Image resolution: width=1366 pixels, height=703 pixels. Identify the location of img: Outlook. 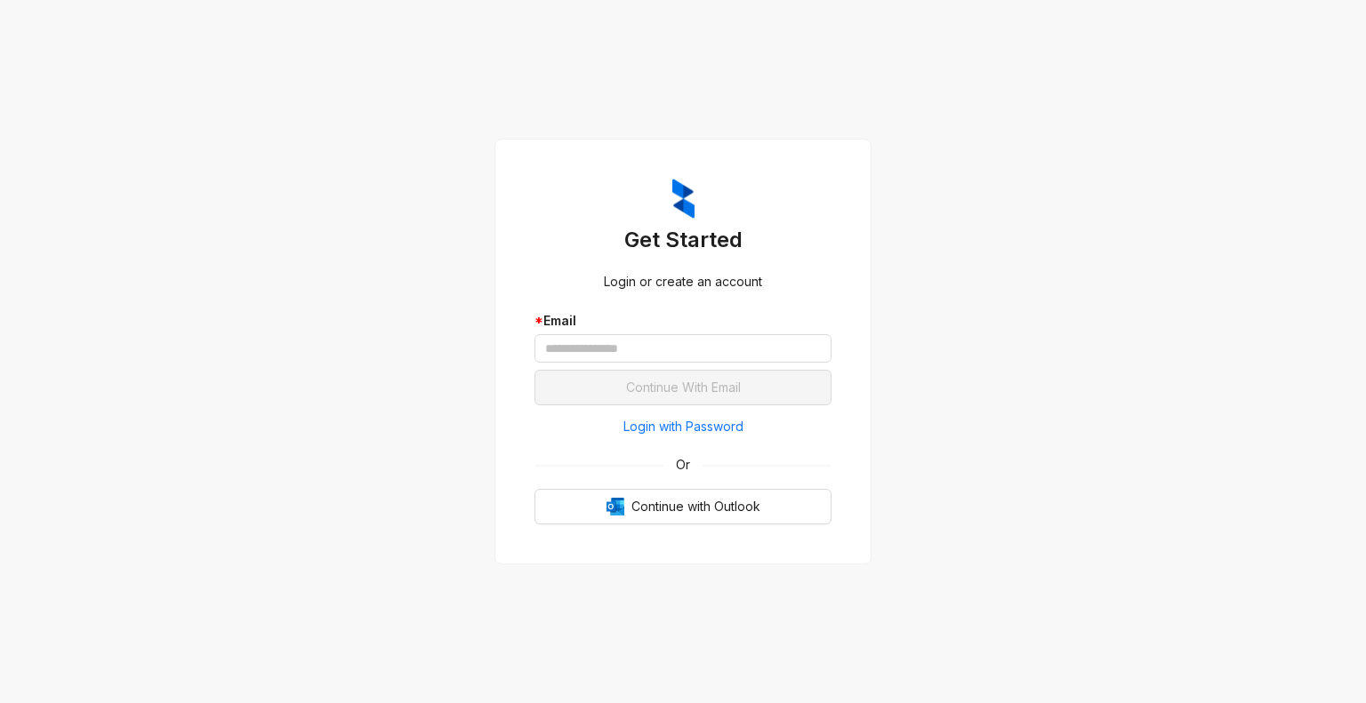
(615, 507).